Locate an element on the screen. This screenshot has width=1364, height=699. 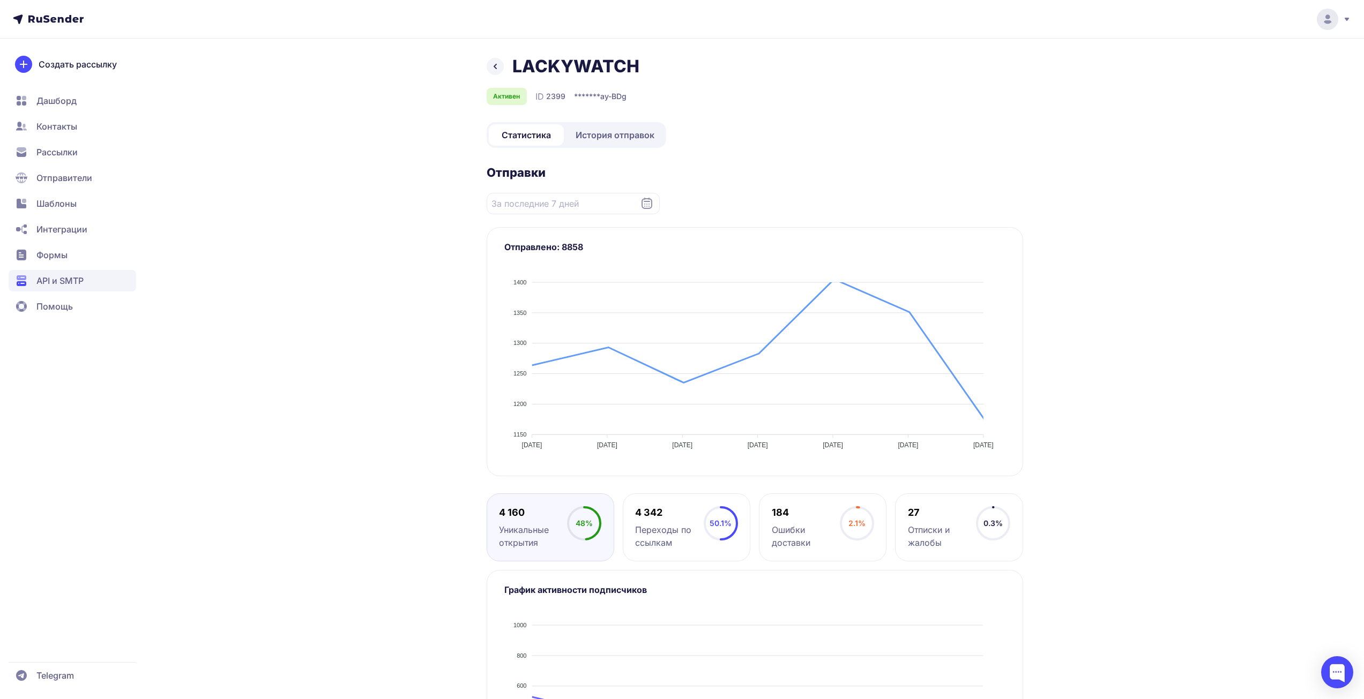
span: API и SMTP is located at coordinates (60, 281).